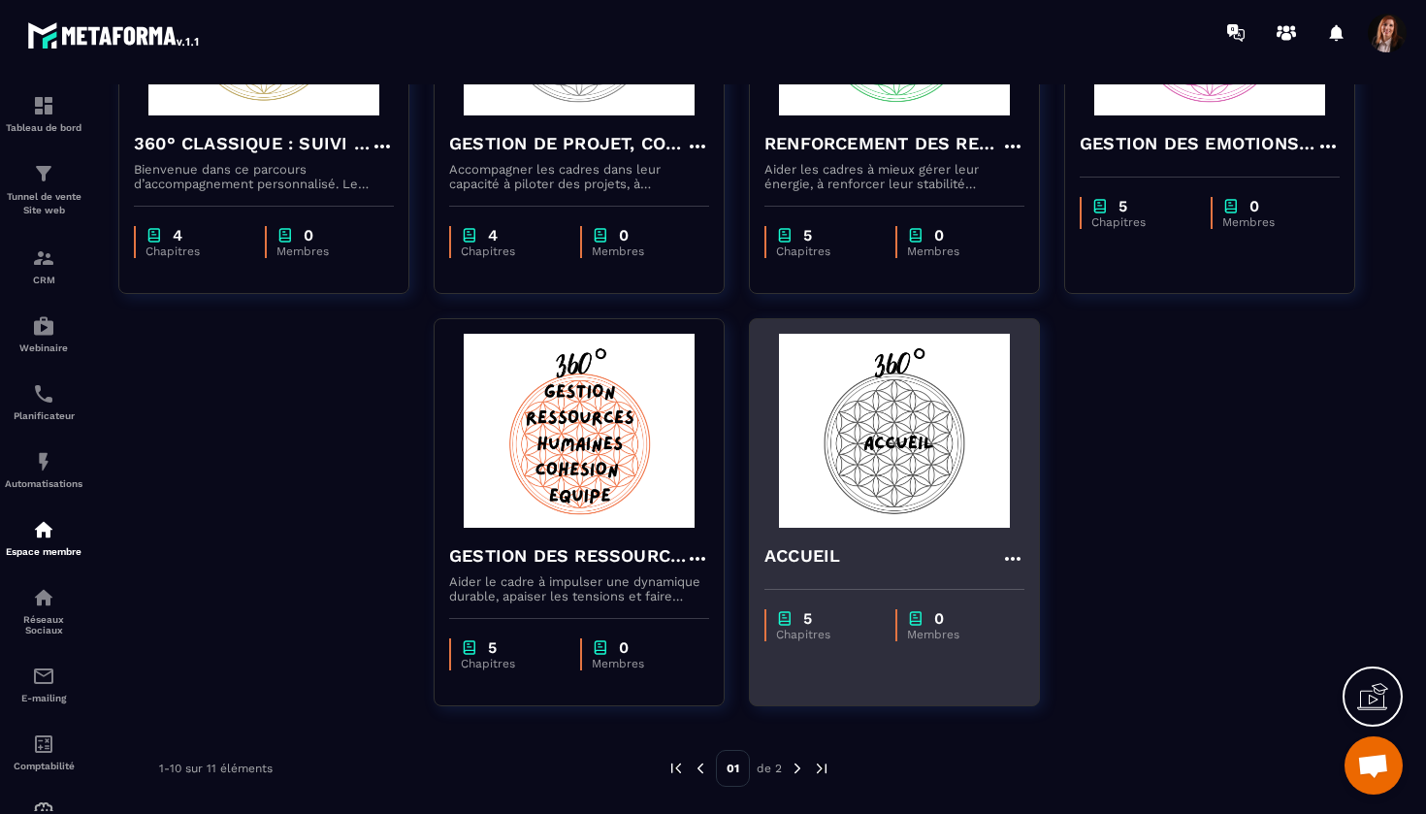 This screenshot has height=814, width=1426. I want to click on a: schedulerschedulerPlanificateur, so click(44, 402).